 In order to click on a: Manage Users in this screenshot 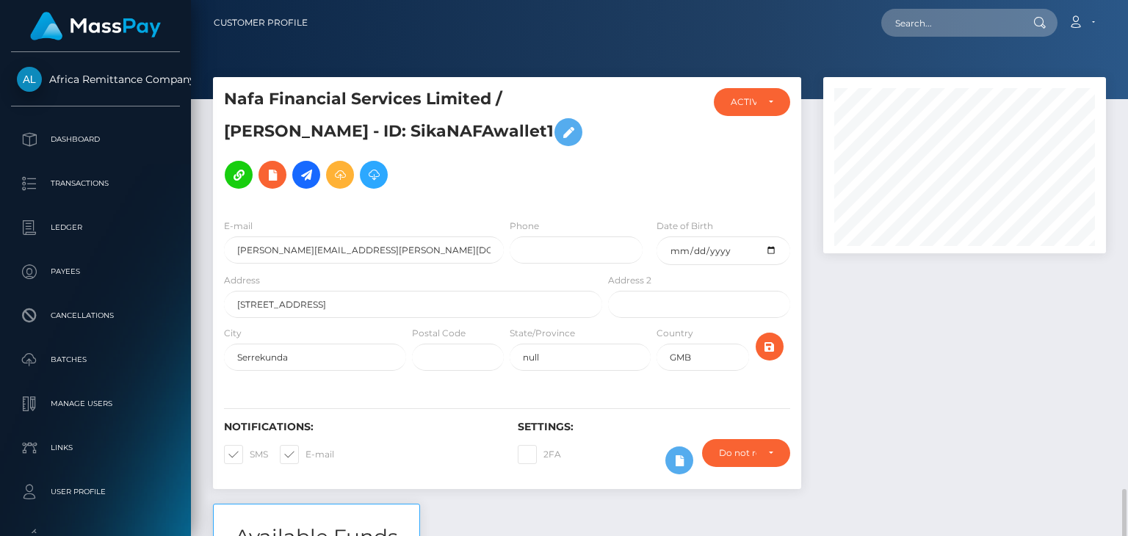, I will do `click(95, 404)`.